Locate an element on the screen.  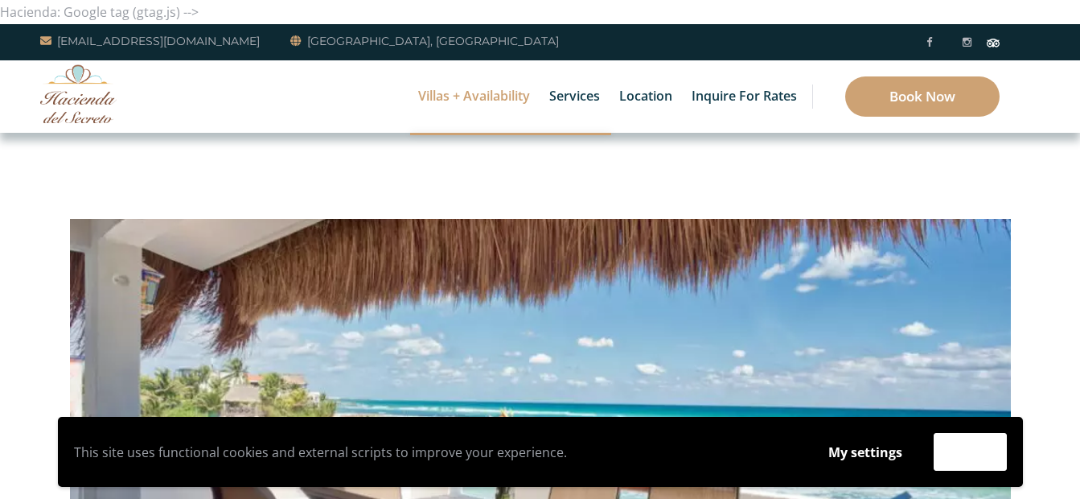
button: Accept is located at coordinates (970, 451).